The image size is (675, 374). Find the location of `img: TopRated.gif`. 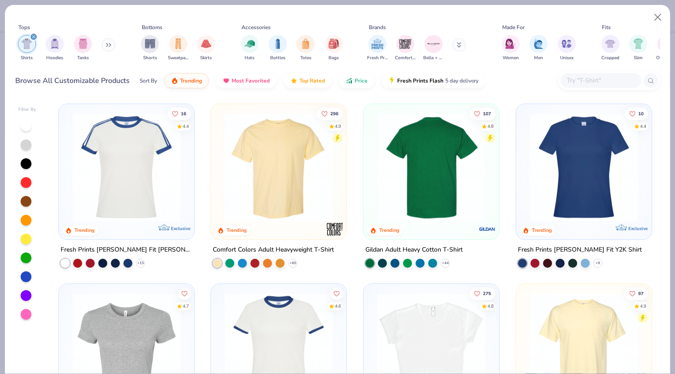

img: TopRated.gif is located at coordinates (294, 81).